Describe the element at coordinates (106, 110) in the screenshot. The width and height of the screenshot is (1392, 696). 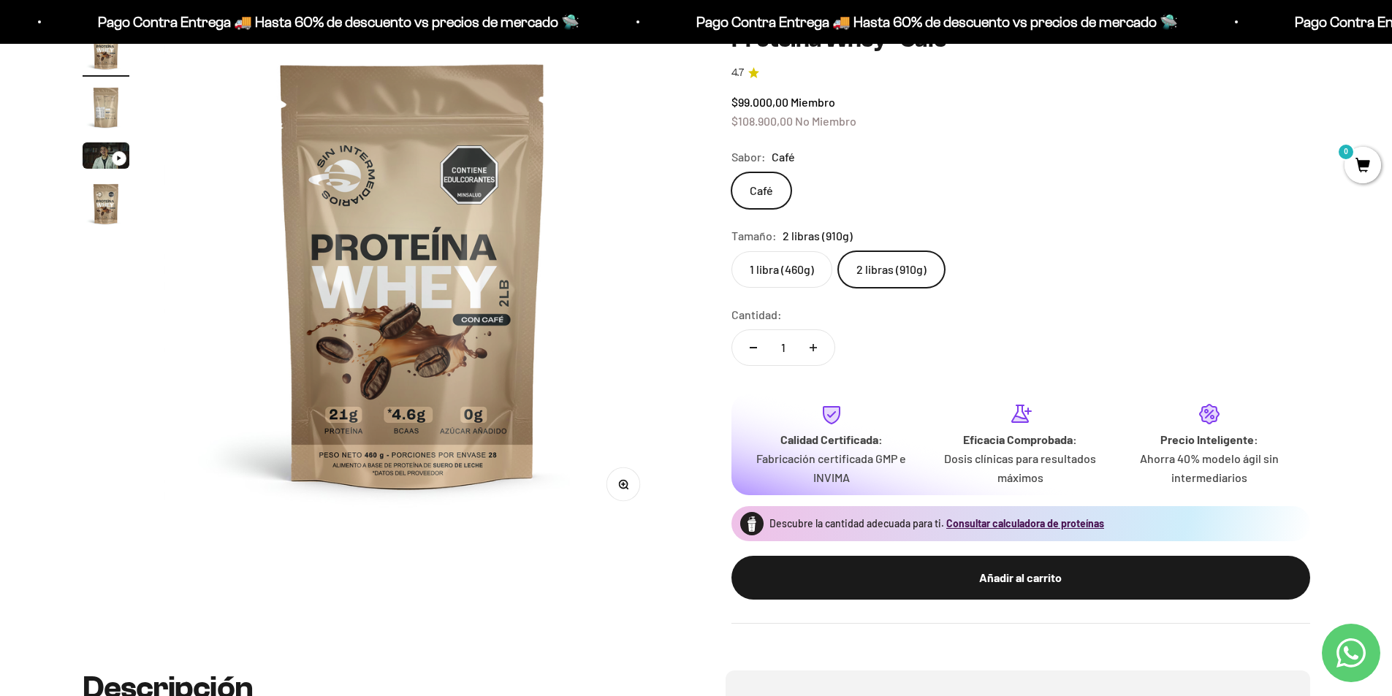
I see `button: Ir al artículo 2` at that location.